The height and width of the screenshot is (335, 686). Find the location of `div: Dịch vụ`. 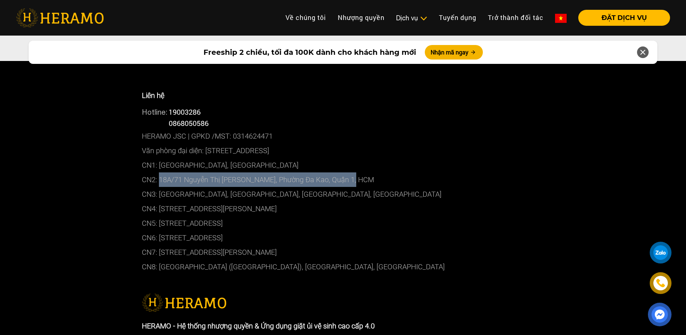

div: Dịch vụ is located at coordinates (412, 18).